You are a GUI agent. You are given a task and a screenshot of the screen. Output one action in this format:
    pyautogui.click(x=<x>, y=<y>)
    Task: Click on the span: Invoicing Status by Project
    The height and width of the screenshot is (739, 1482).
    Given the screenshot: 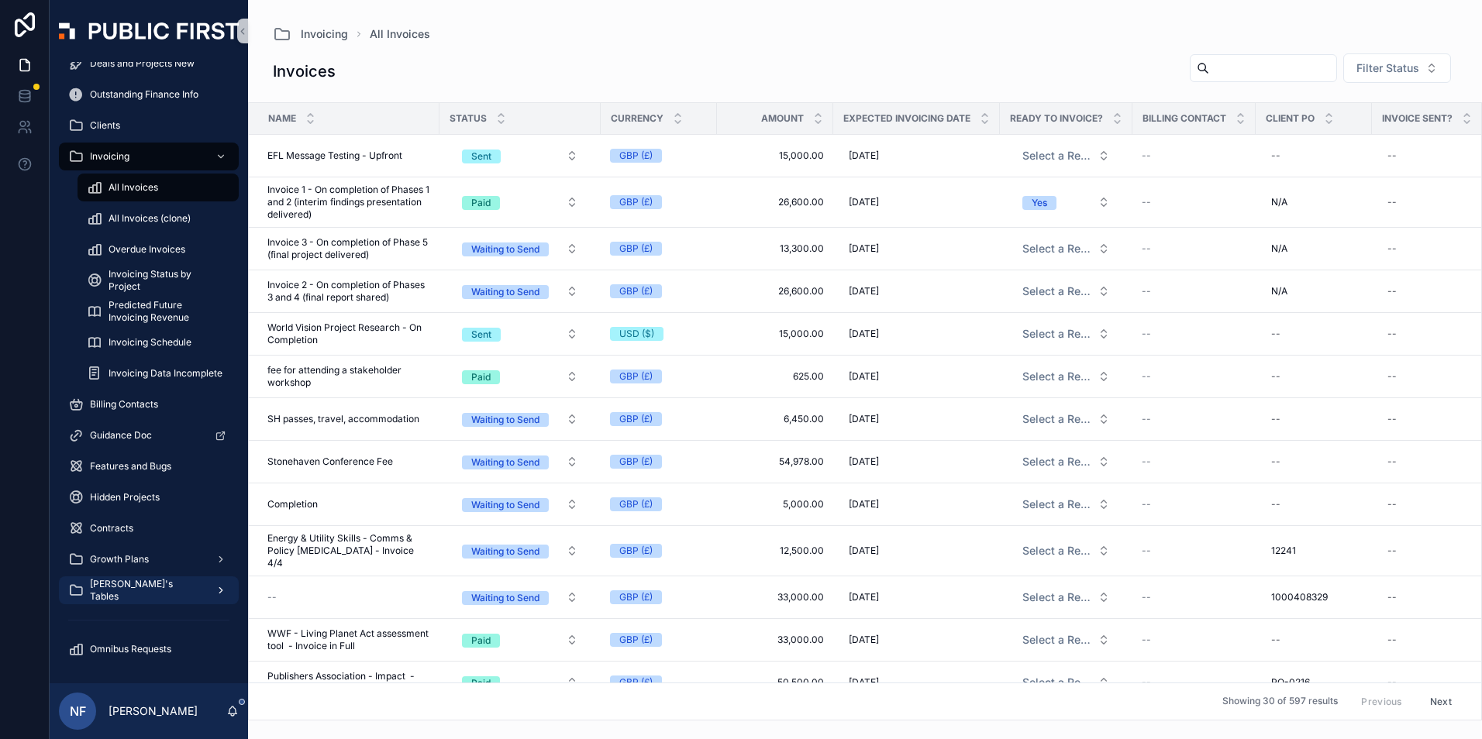 What is the action you would take?
    pyautogui.click(x=166, y=281)
    